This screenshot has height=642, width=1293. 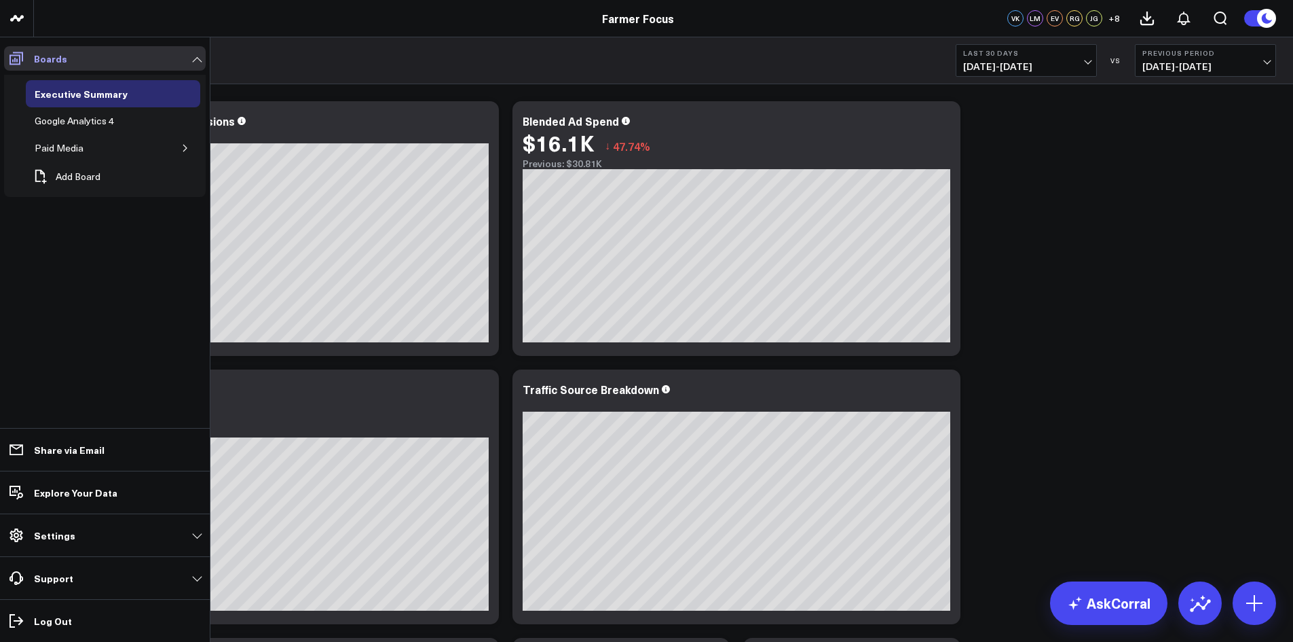 What do you see at coordinates (1114, 18) in the screenshot?
I see `button: +8` at bounding box center [1114, 18].